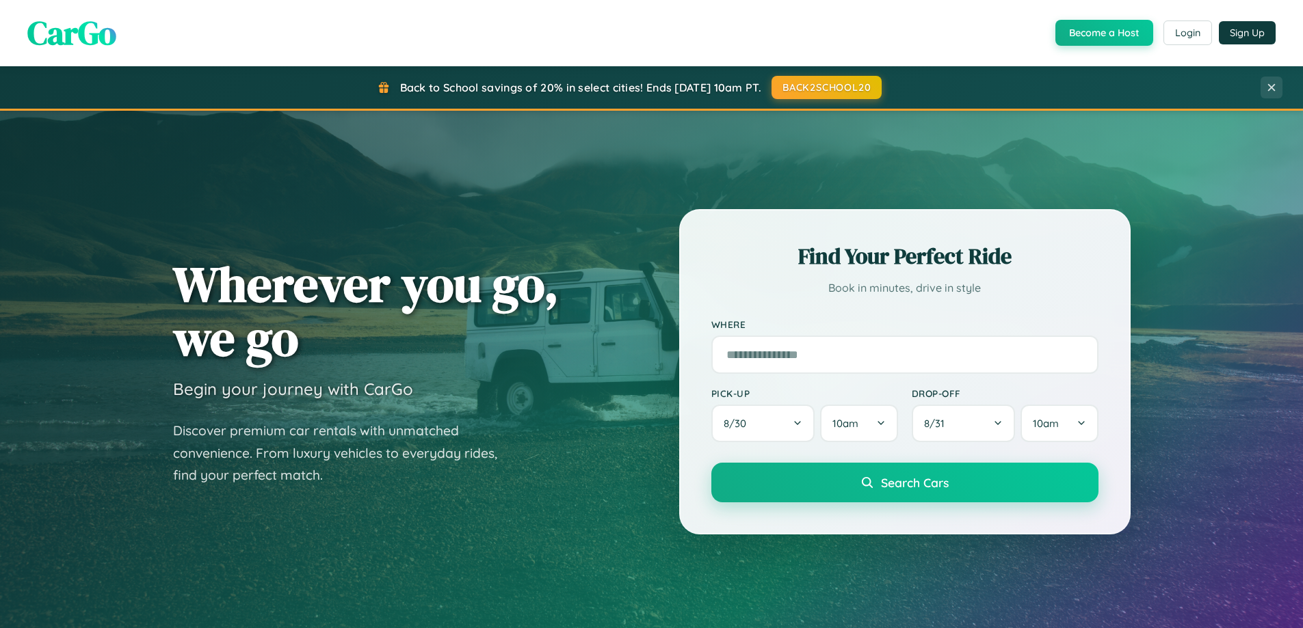  What do you see at coordinates (1247, 33) in the screenshot?
I see `button: Sign Up` at bounding box center [1247, 33].